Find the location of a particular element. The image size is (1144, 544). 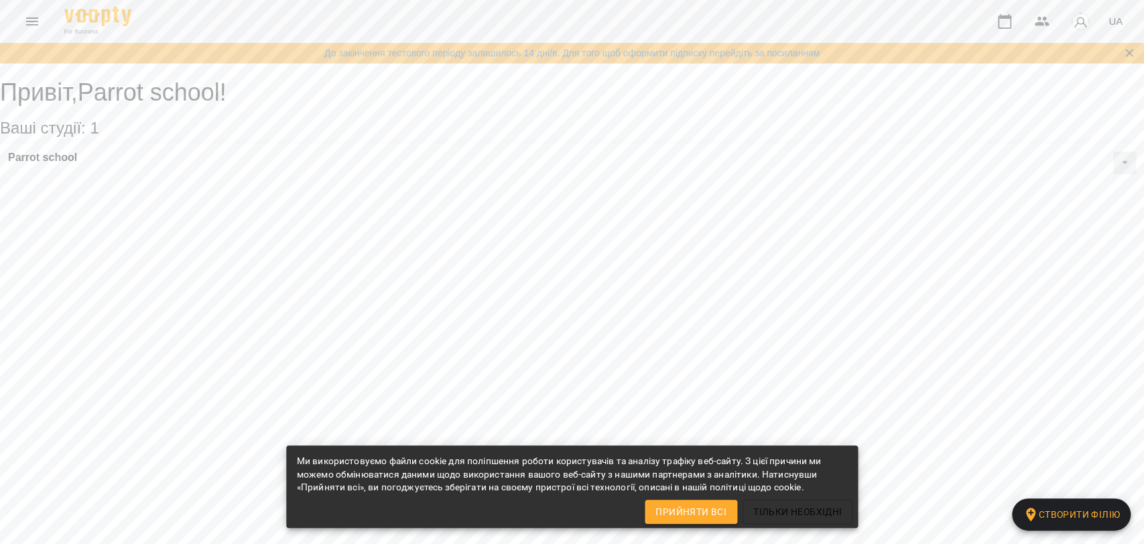

img: avatar_s.png is located at coordinates (1081, 21).